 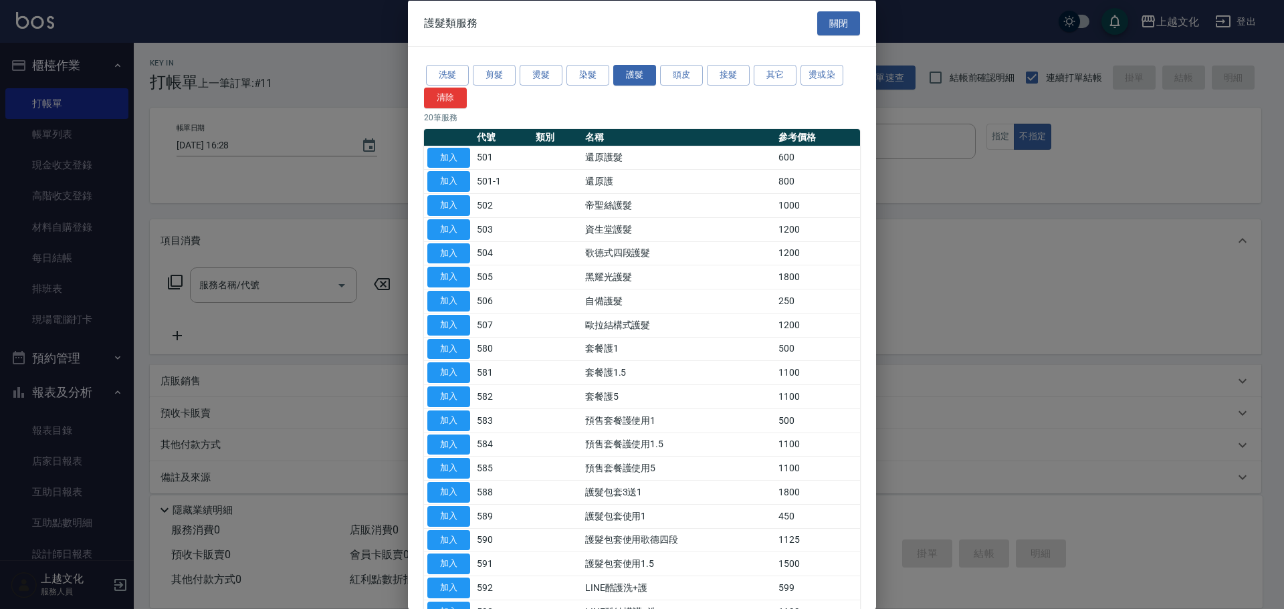 What do you see at coordinates (678, 181) in the screenshot?
I see `td: 還原護` at bounding box center [678, 181].